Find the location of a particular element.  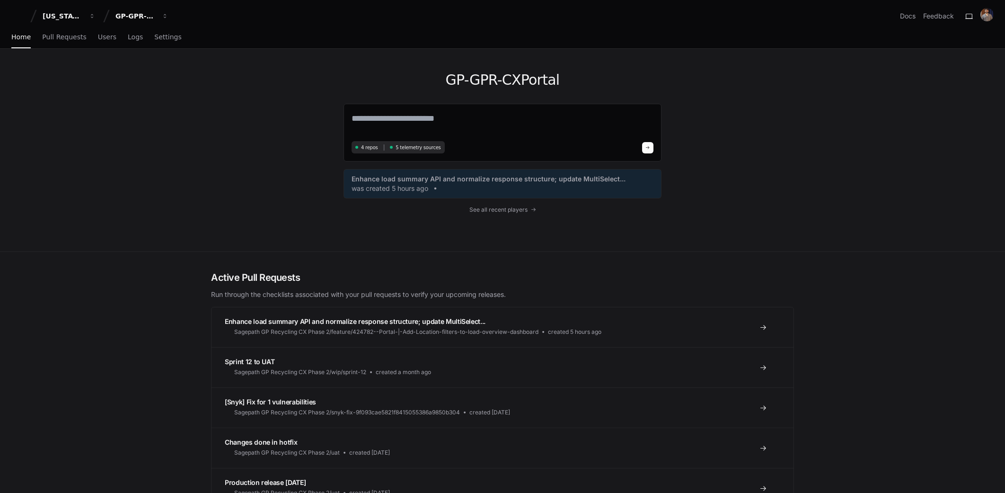

button: GP-GPR-CXPortal is located at coordinates (142, 16).